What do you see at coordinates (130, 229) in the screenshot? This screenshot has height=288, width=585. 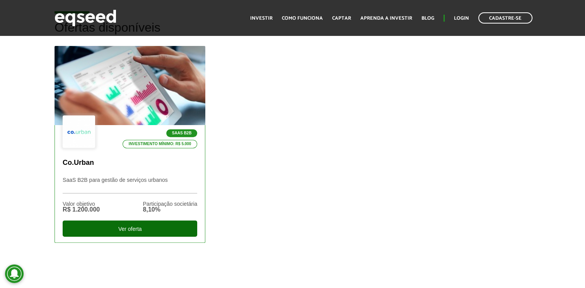 I see `div: Ver oferta` at bounding box center [130, 229].